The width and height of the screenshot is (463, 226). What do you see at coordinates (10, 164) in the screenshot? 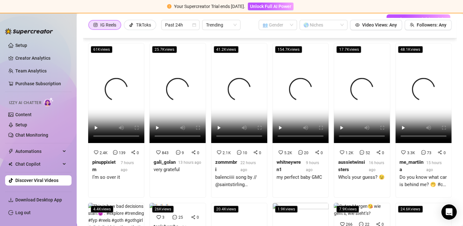
I see `img: Chat Copilot` at bounding box center [10, 164].